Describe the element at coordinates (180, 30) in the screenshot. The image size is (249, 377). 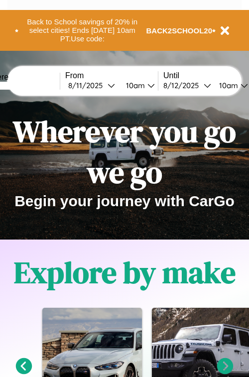
I see `b: BACK2SCHOOL20` at that location.